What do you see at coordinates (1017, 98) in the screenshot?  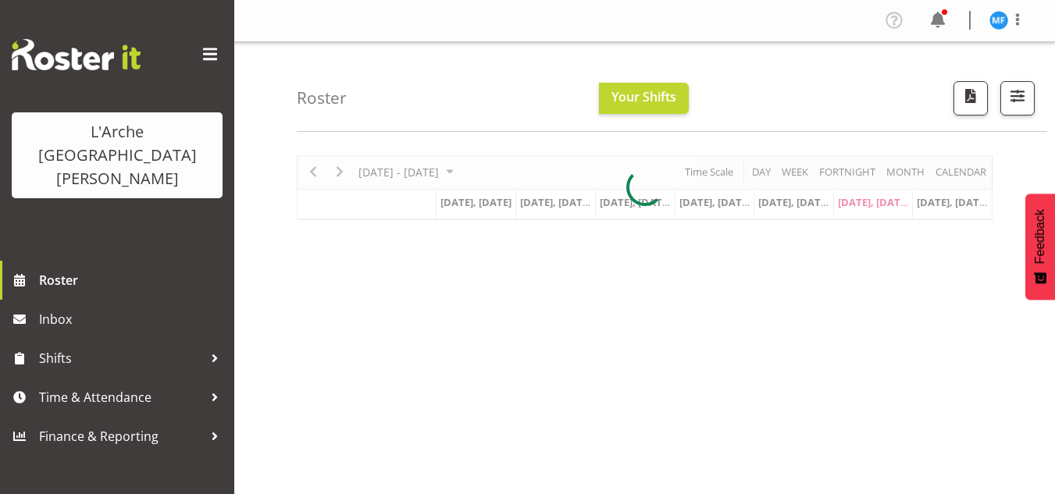 I see `button: Filter Shifts` at bounding box center [1017, 98].